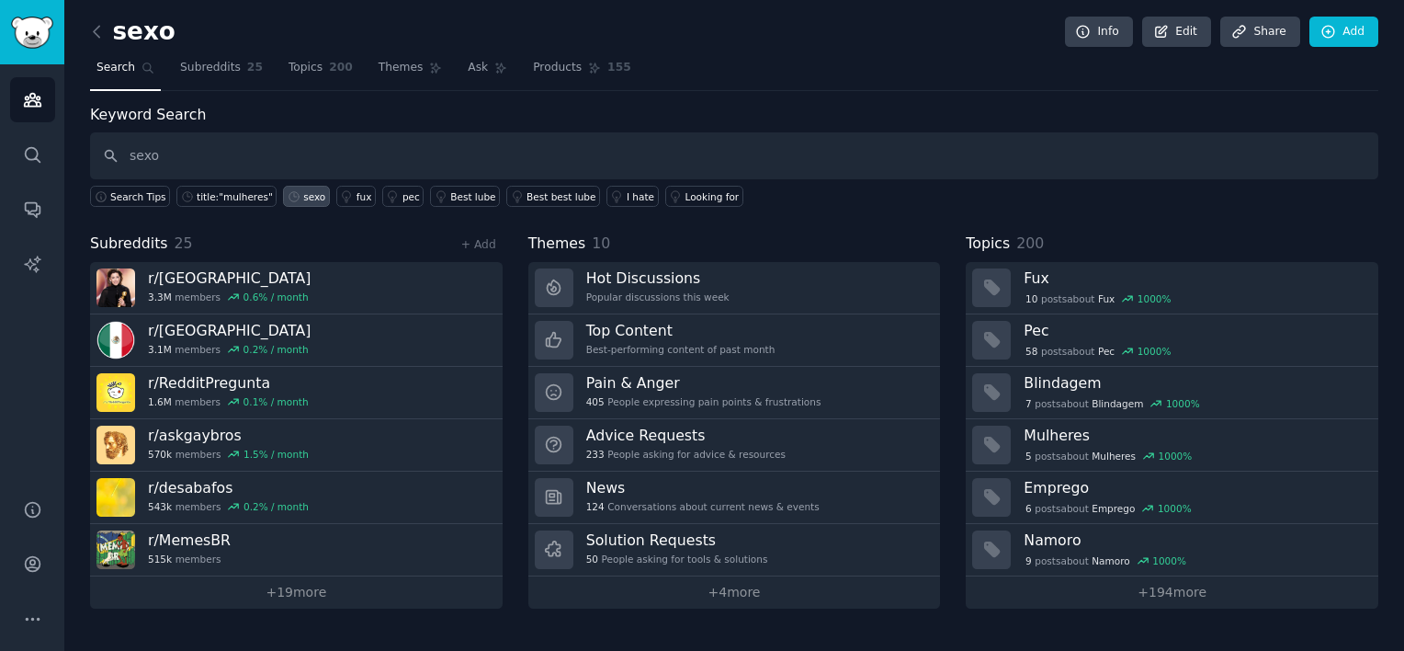 The height and width of the screenshot is (651, 1404). I want to click on a: Looking for, so click(704, 196).